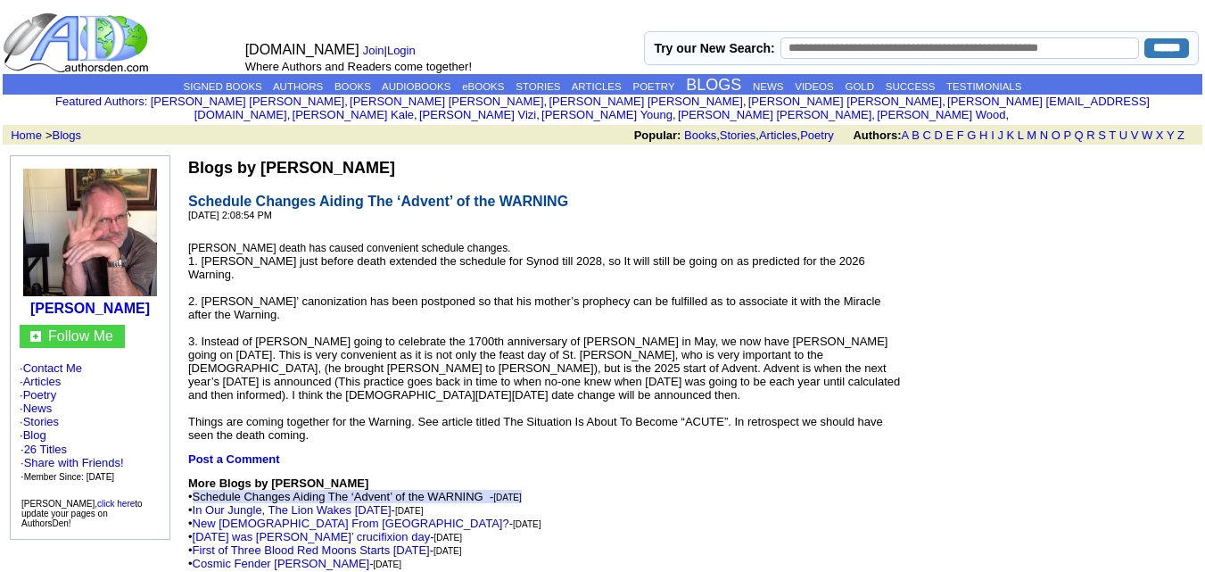 The width and height of the screenshot is (1205, 572). Describe the element at coordinates (597, 87) in the screenshot. I see `a: ARTICLES` at that location.